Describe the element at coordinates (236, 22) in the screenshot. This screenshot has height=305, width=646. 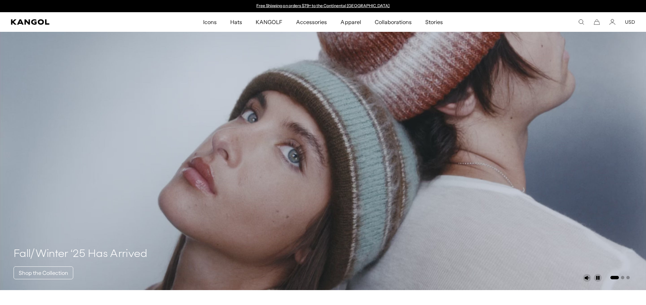
I see `span: Hats` at that location.